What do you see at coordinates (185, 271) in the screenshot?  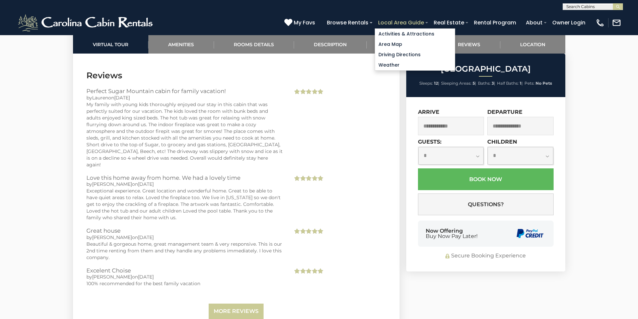 I see `h3: Excelent Choise` at bounding box center [185, 271].